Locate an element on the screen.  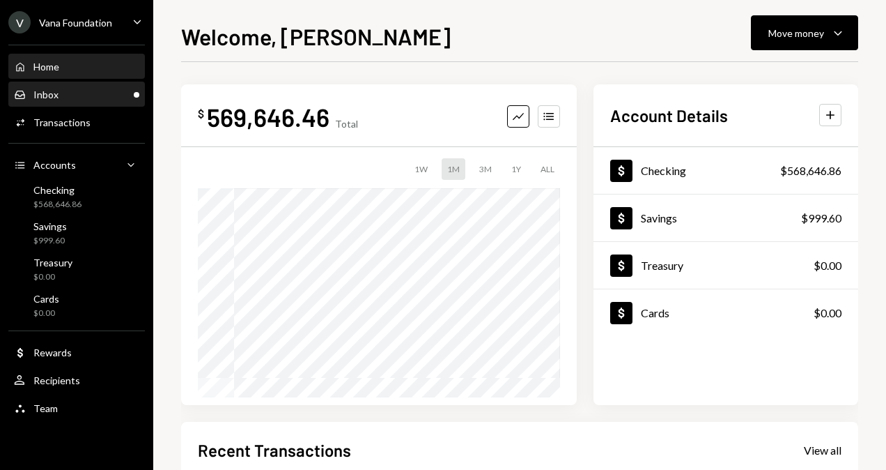
div: 1W is located at coordinates (421, 169).